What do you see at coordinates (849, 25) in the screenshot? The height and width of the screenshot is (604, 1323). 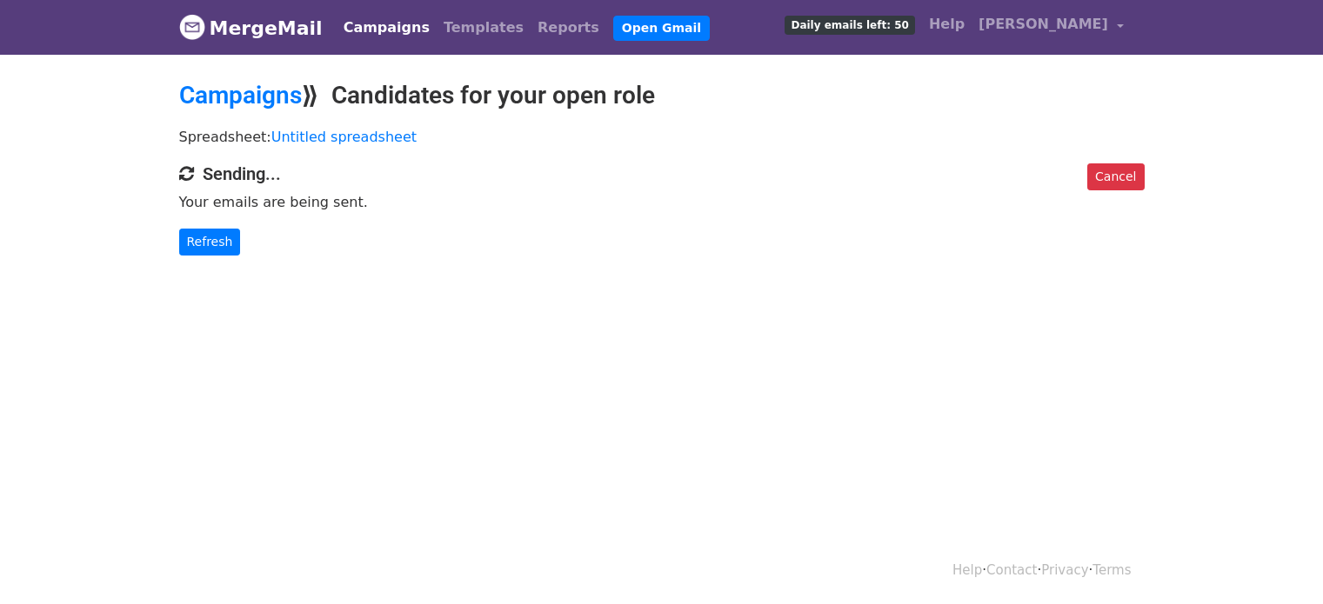 I see `span: Daily emails left: 50` at bounding box center [849, 25].